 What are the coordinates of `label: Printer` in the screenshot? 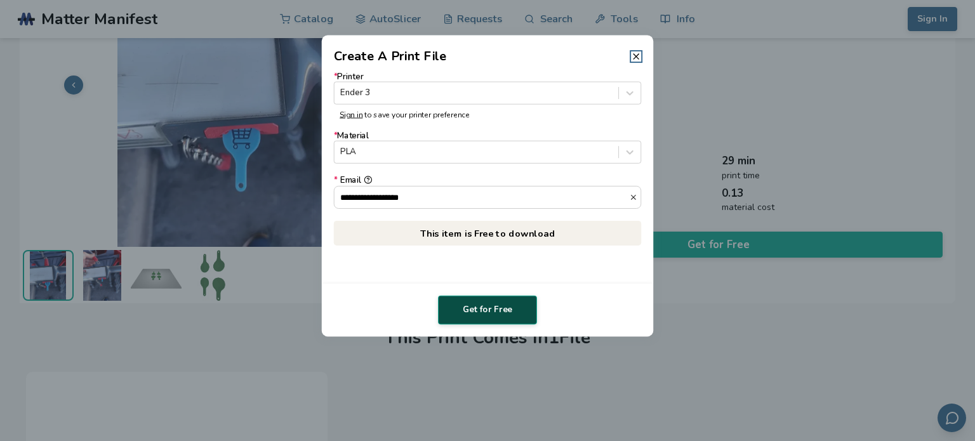 It's located at (488, 88).